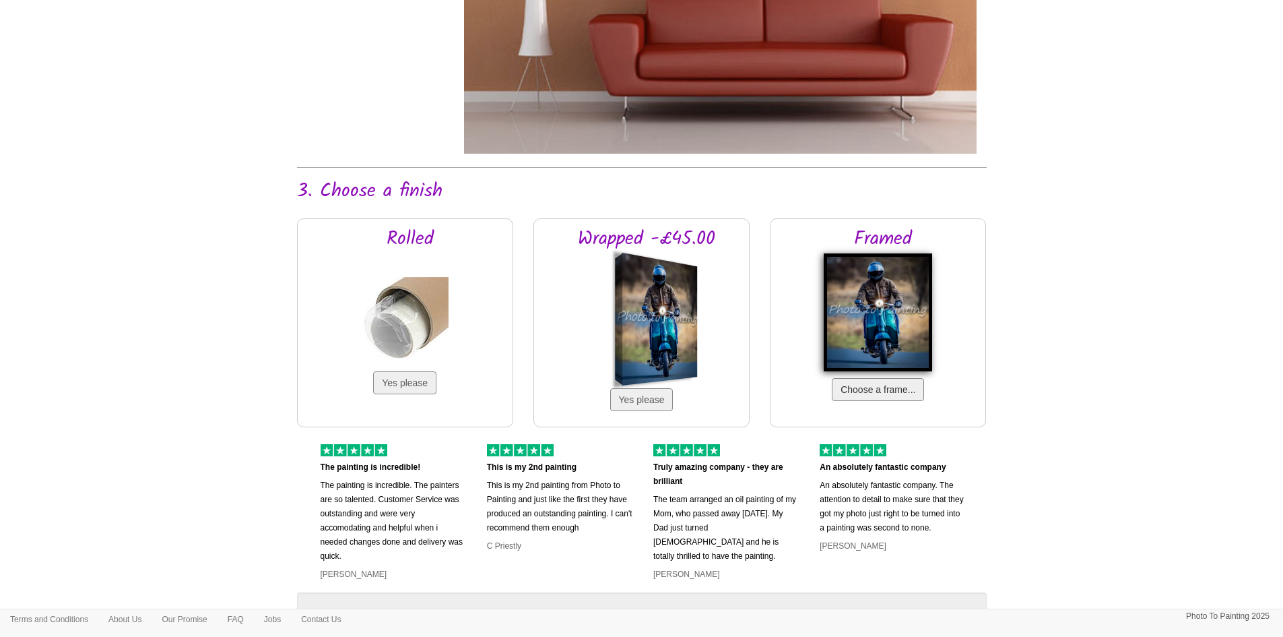  What do you see at coordinates (272, 619) in the screenshot?
I see `a: Jobs` at bounding box center [272, 619].